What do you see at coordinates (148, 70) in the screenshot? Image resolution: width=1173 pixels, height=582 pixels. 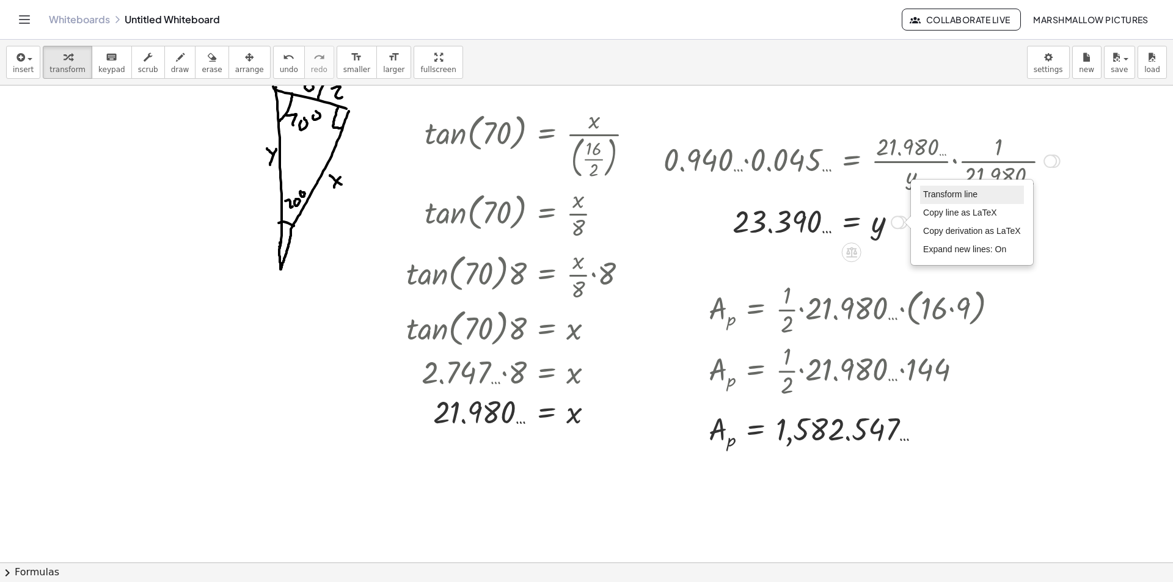 I see `span: scrub` at bounding box center [148, 70].